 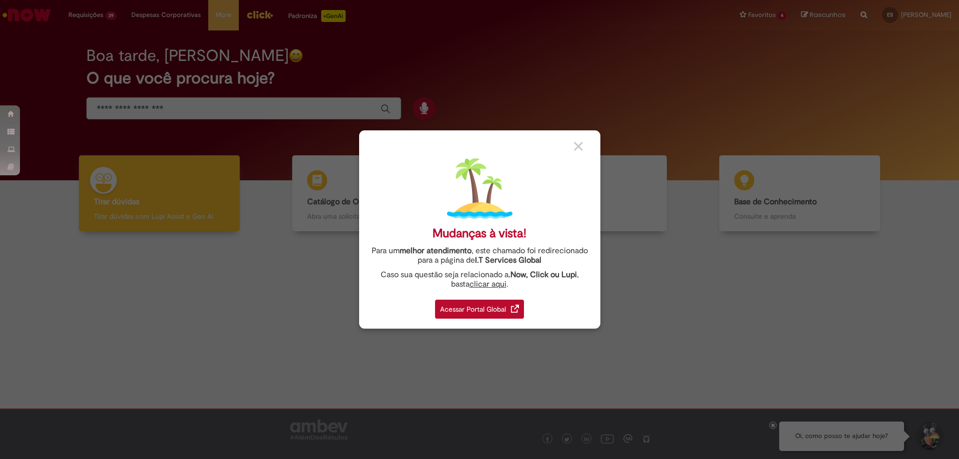 I want to click on img: island.png, so click(x=479, y=188).